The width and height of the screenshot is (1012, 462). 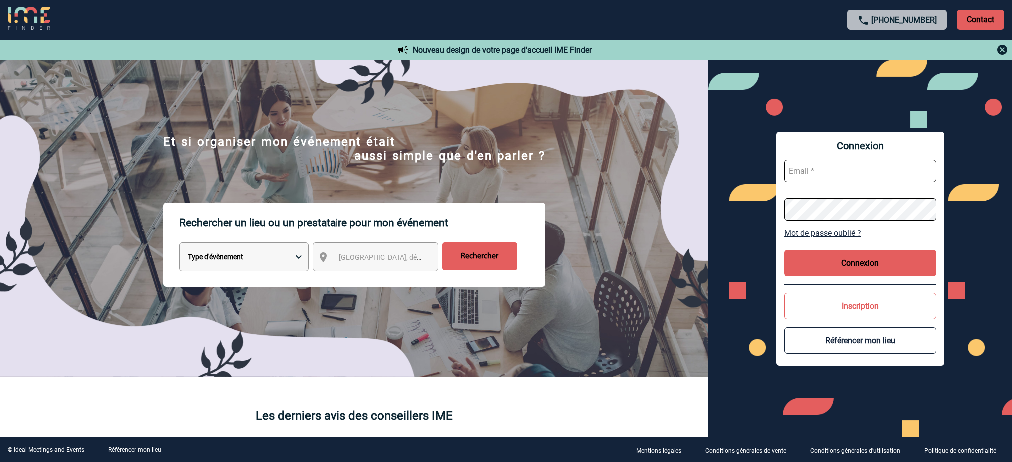 What do you see at coordinates (964, 450) in the screenshot?
I see `a: Politique de confidentialité` at bounding box center [964, 450].